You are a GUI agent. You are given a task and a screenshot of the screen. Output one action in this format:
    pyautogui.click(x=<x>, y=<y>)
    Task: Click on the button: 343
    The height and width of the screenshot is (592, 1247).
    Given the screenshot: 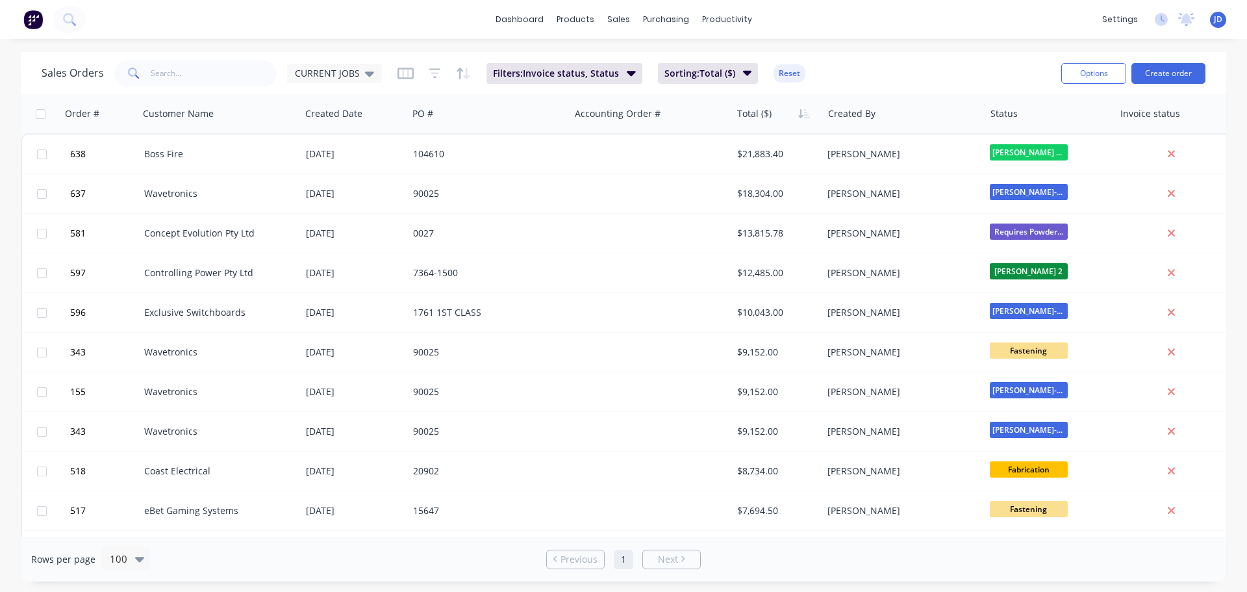 What is the action you would take?
    pyautogui.click(x=105, y=431)
    